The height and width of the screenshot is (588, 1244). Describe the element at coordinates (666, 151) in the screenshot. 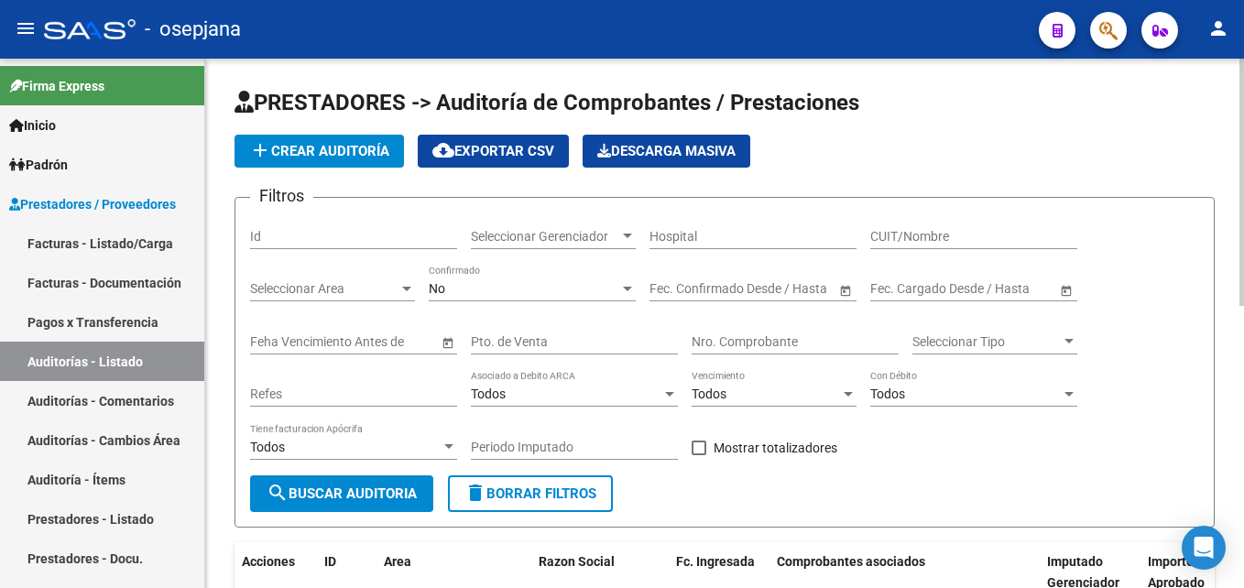

I see `button: Descarga Masiva` at that location.